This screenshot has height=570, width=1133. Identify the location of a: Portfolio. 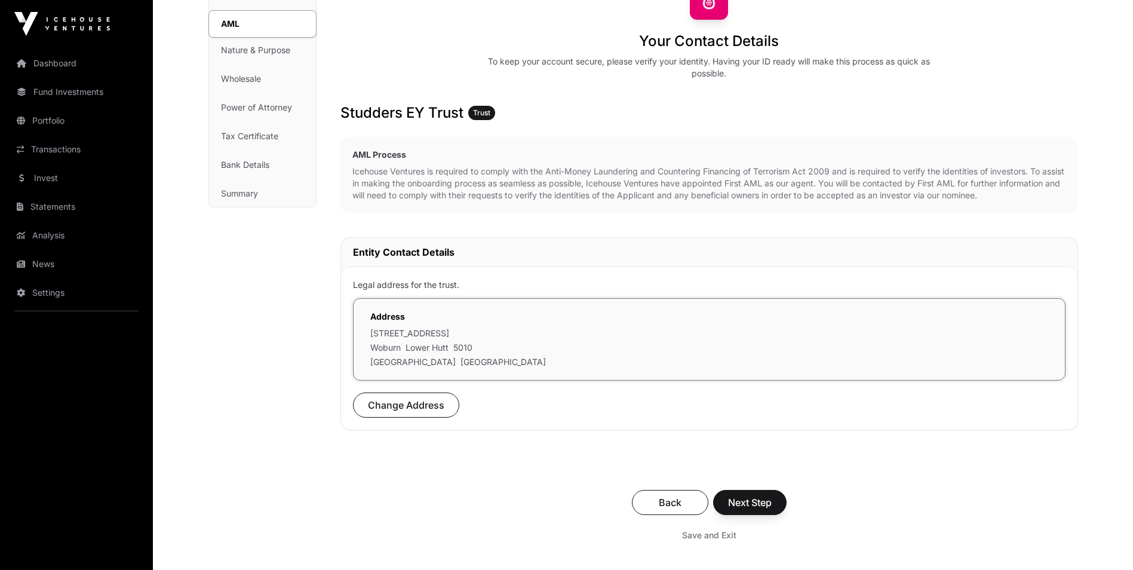
(76, 121).